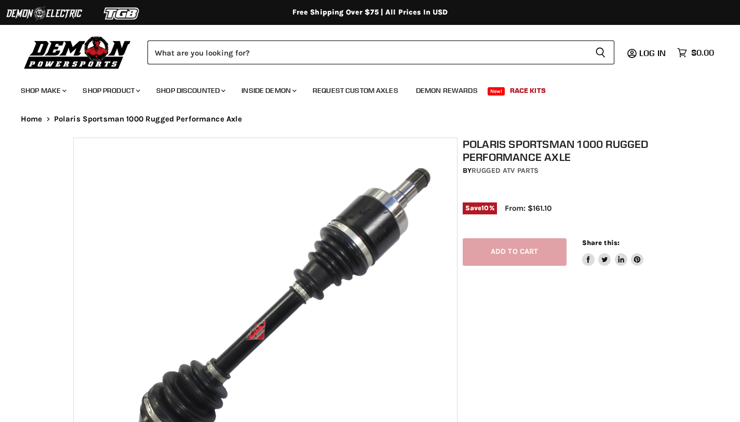 Image resolution: width=740 pixels, height=422 pixels. What do you see at coordinates (702, 52) in the screenshot?
I see `span: $0.00` at bounding box center [702, 52].